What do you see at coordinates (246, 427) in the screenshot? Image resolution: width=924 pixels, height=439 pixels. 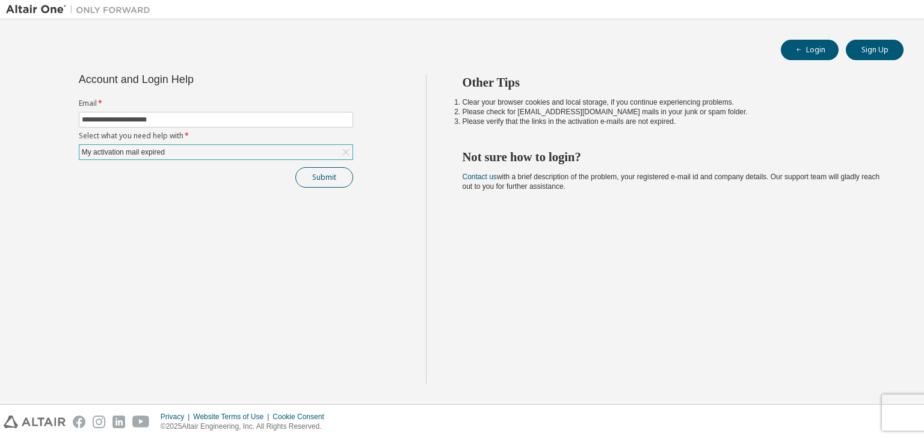 I see `p: © 2025 Altair Engineering, Inc. All Rights Reserved.` at bounding box center [246, 427].